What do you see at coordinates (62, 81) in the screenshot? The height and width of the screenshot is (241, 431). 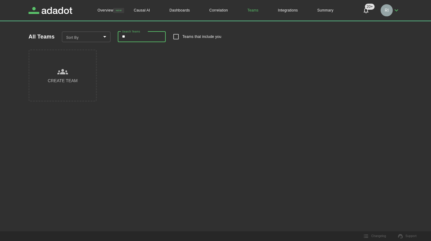 I see `h3: Create Team` at bounding box center [62, 81].